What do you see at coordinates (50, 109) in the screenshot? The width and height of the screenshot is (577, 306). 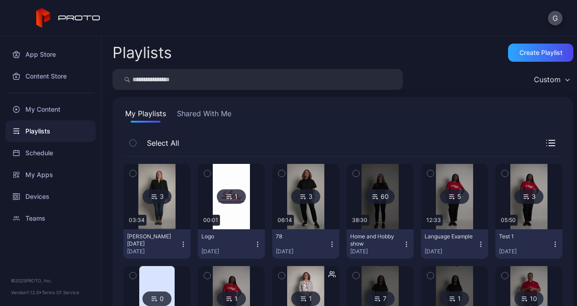 I see `a: My Content` at bounding box center [50, 109].